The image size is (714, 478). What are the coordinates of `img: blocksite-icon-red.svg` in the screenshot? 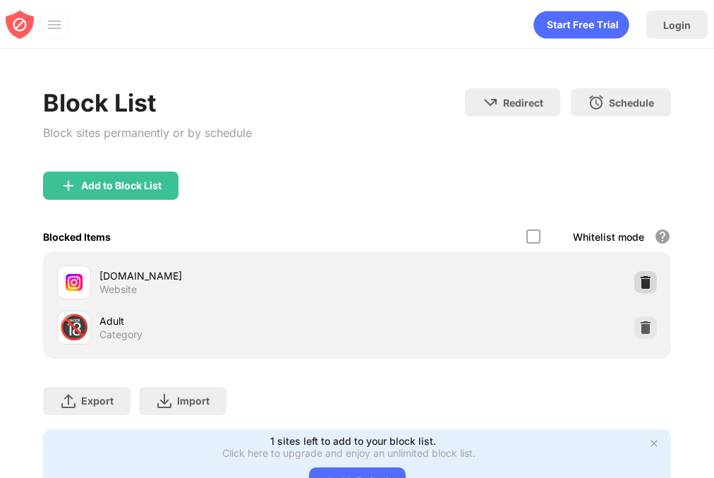 It's located at (20, 25).